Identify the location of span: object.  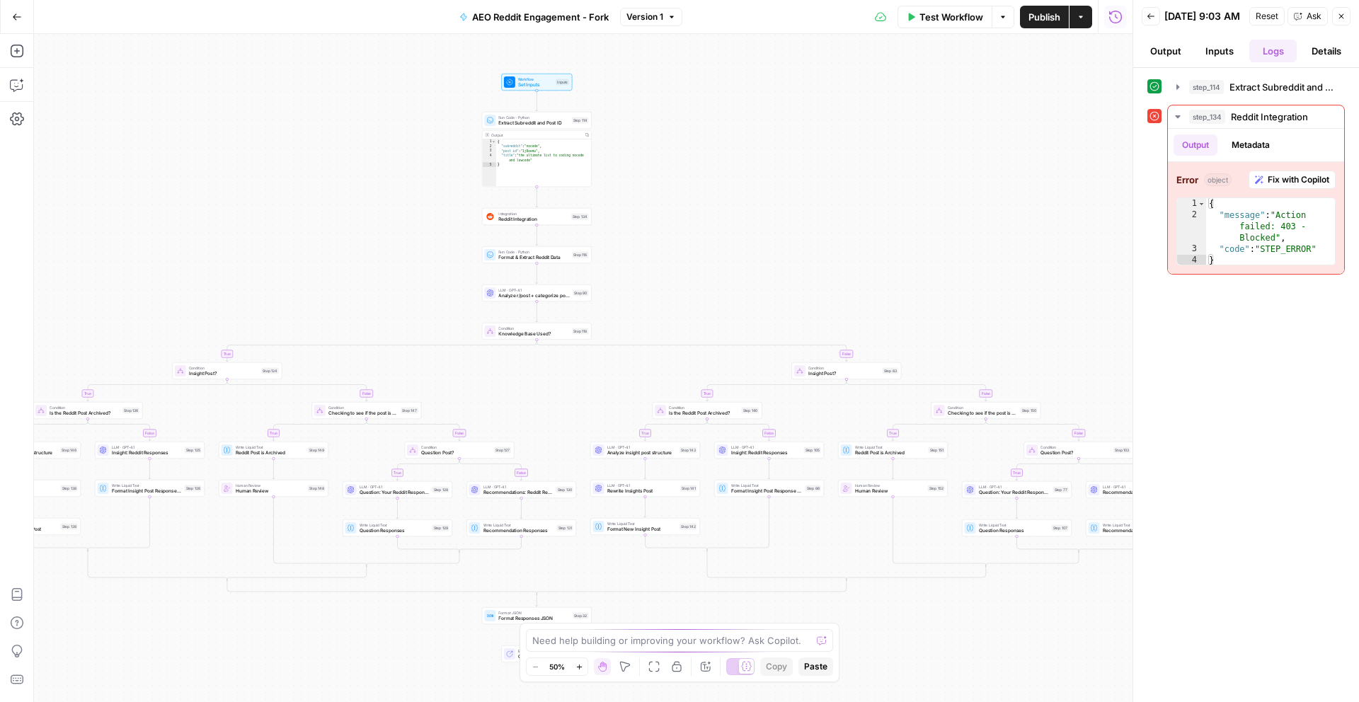
(1218, 180).